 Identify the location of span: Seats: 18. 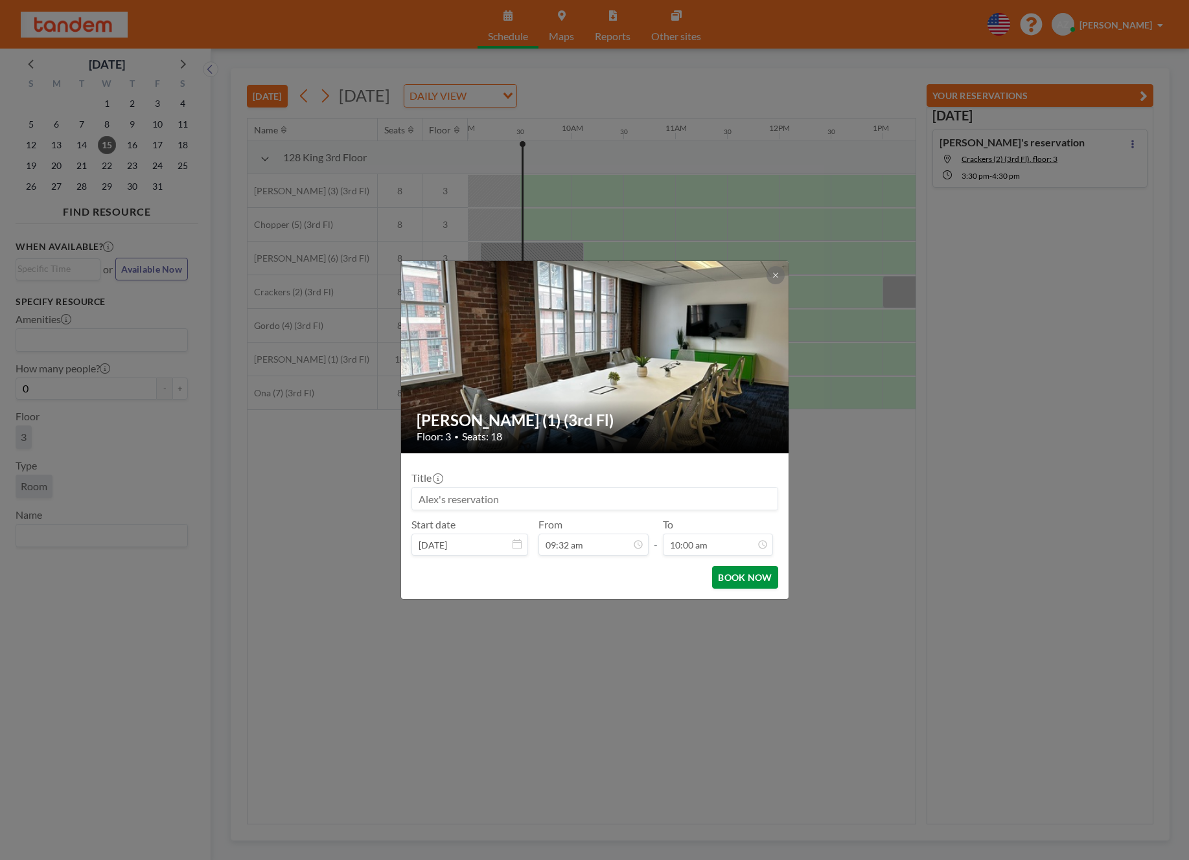
(482, 437).